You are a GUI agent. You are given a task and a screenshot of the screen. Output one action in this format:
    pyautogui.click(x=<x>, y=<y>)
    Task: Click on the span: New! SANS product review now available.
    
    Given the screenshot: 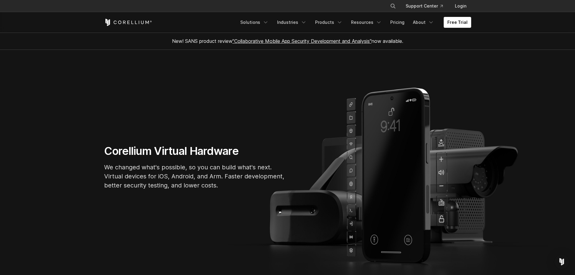 What is the action you would take?
    pyautogui.click(x=288, y=41)
    